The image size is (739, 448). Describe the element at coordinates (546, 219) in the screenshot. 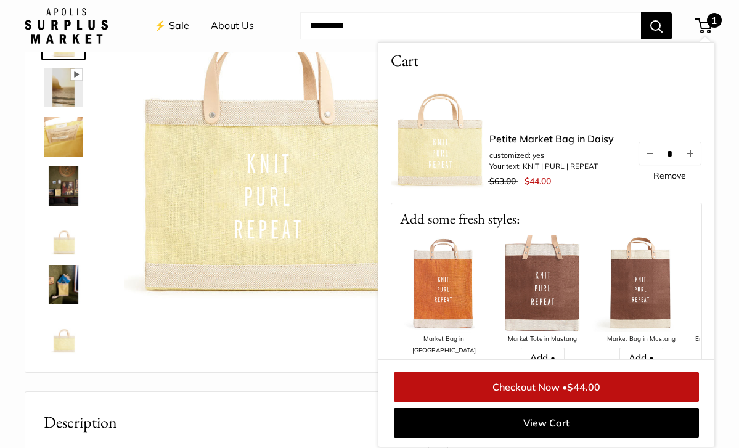

I see `p: Add some fresh styles:` at that location.